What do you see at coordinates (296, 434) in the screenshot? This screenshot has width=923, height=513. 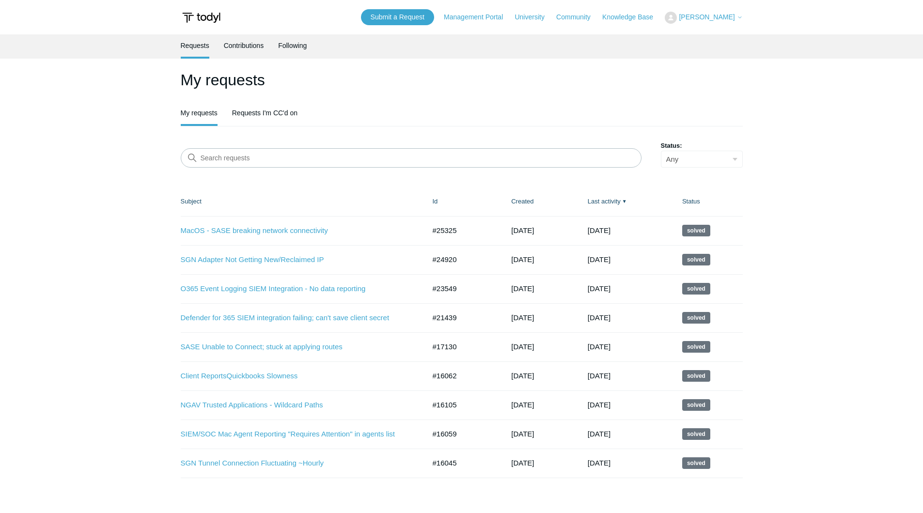 I see `a: SIEM/SOC Mac Agent Reporting "Requires Attention" in agents list` at bounding box center [296, 434].